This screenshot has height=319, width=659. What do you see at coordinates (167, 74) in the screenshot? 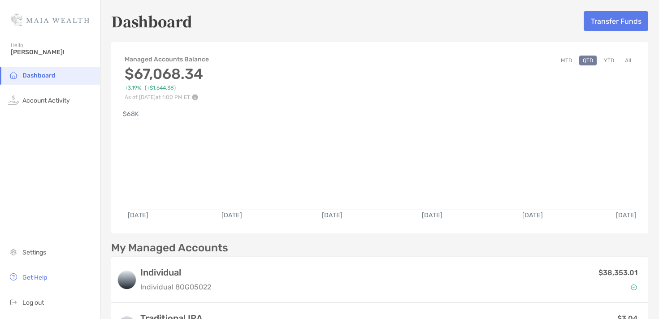
I see `h3: $67,068.34` at bounding box center [167, 74].